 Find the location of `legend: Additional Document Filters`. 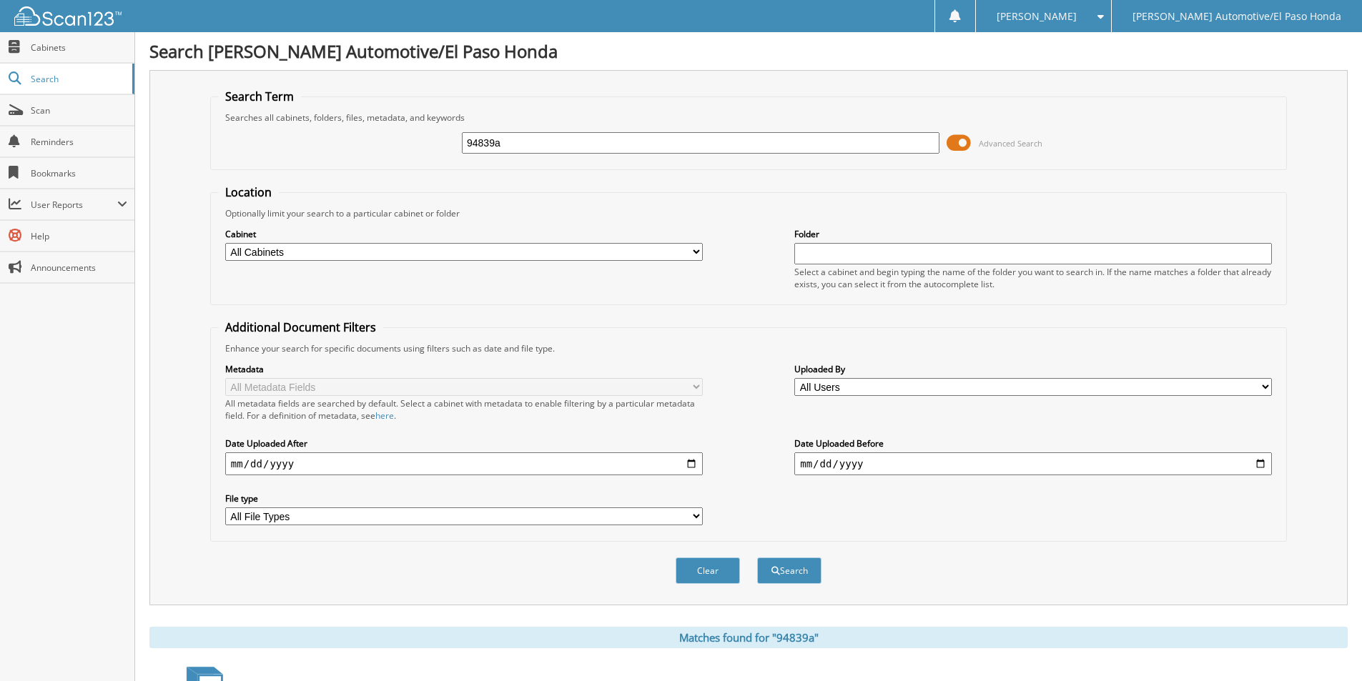

legend: Additional Document Filters is located at coordinates (300, 327).